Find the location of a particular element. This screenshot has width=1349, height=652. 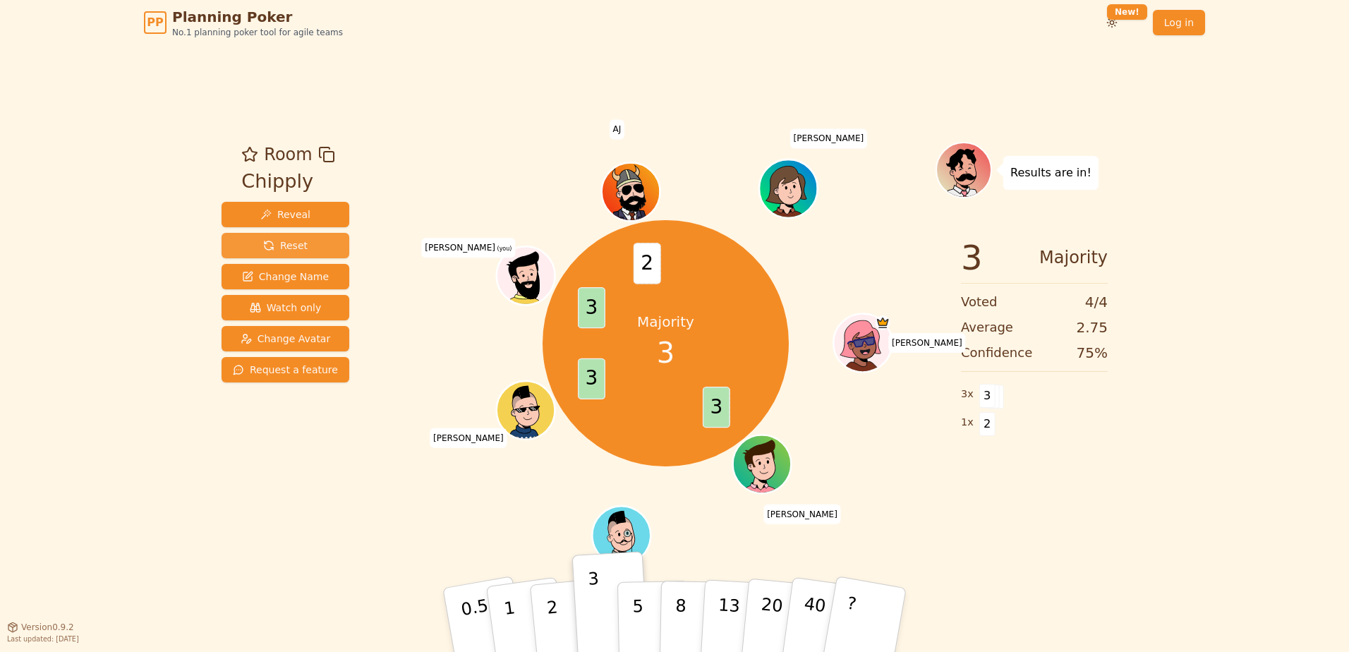

span: Change Name is located at coordinates (285, 277).